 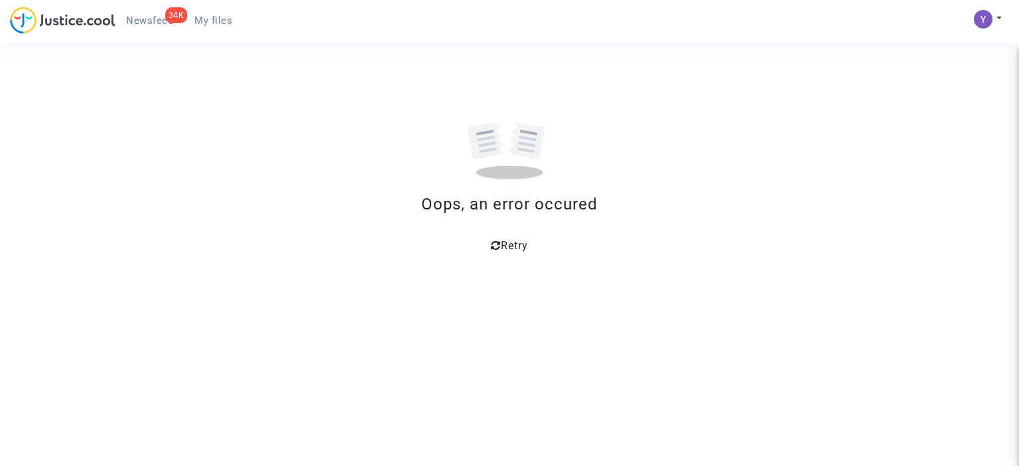 I want to click on a: My files, so click(x=213, y=21).